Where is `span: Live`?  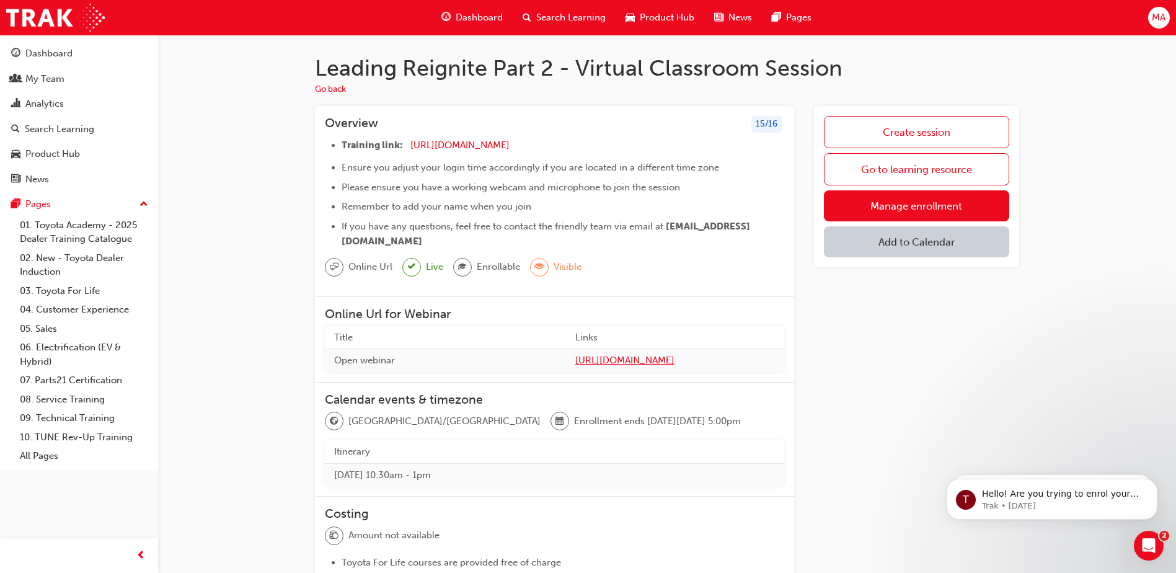
span: Live is located at coordinates (434, 266).